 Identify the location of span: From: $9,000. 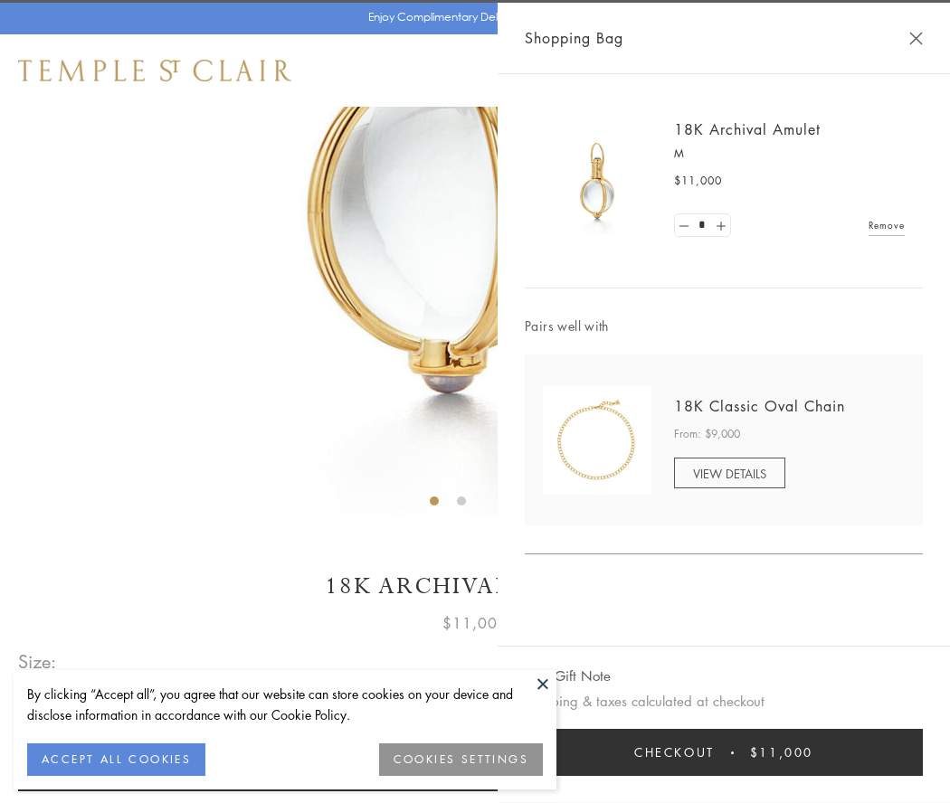
(707, 434).